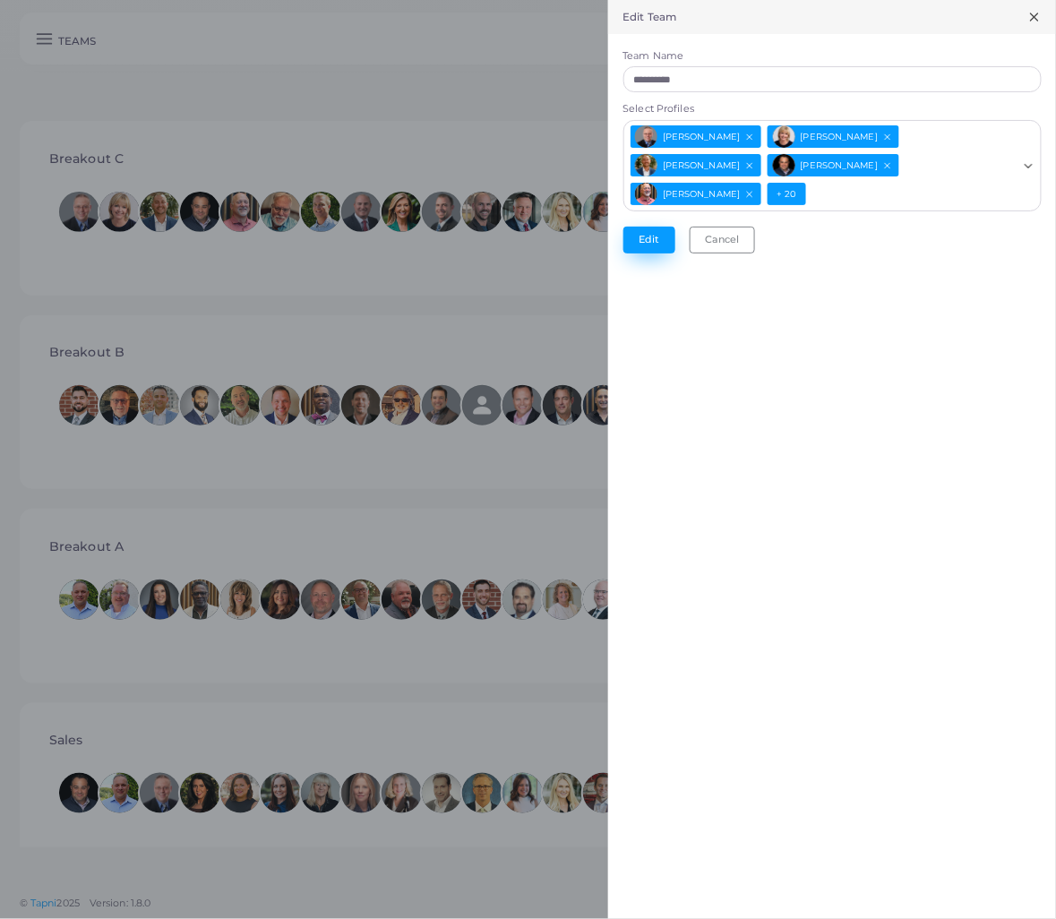  What do you see at coordinates (750, 137) in the screenshot?
I see `button: Deselect Alan Lacey` at bounding box center [750, 137].